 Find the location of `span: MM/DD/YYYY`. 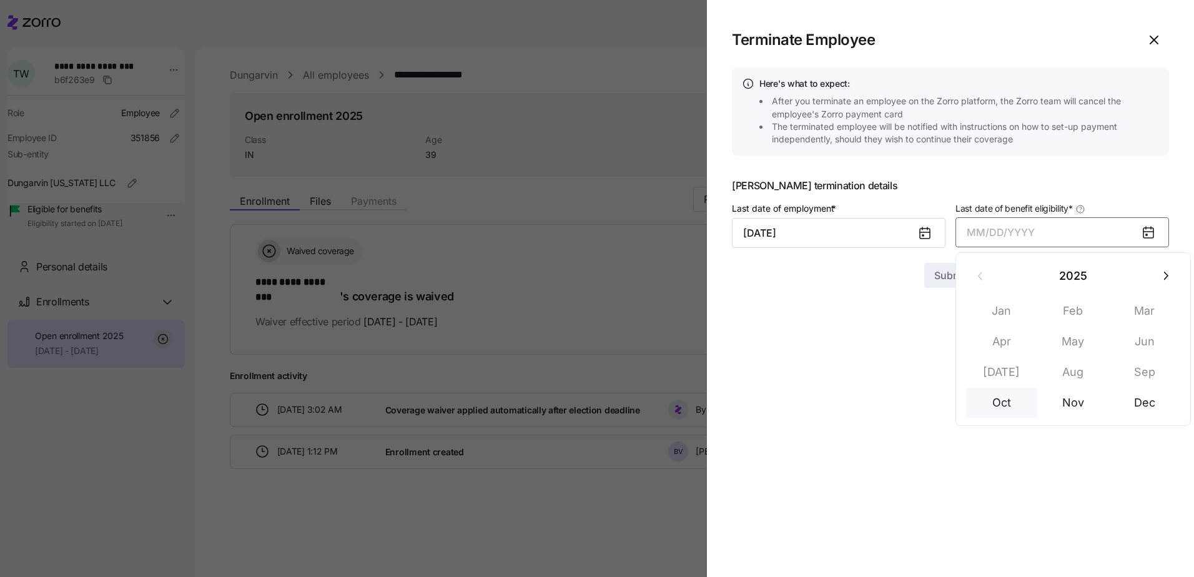

span: MM/DD/YYYY is located at coordinates (1001, 232).